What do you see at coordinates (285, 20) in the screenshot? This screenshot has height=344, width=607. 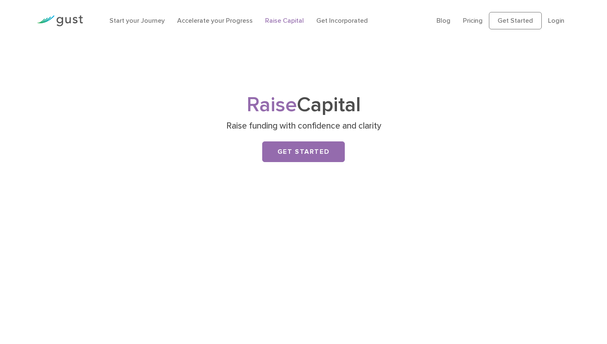 I see `a: Raise Capital` at bounding box center [285, 20].